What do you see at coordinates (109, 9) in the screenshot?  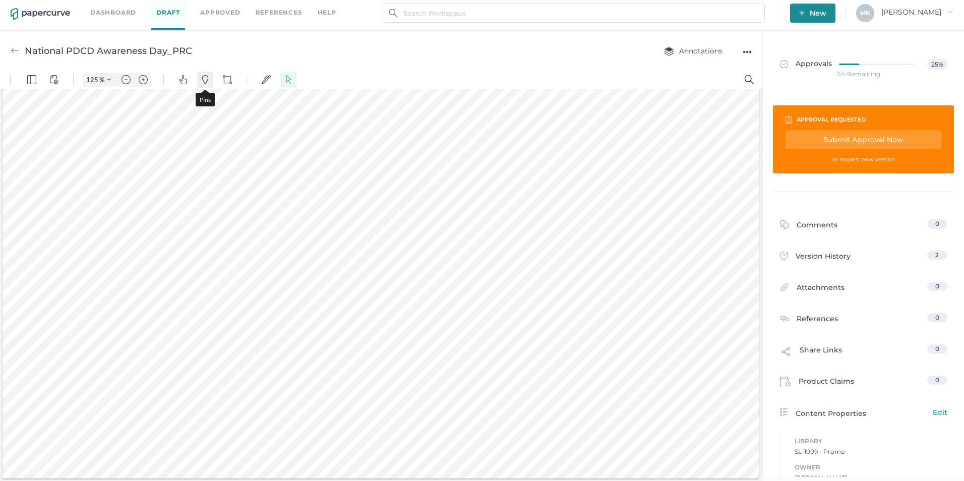 I see `img: chevron.svg` at bounding box center [109, 9].